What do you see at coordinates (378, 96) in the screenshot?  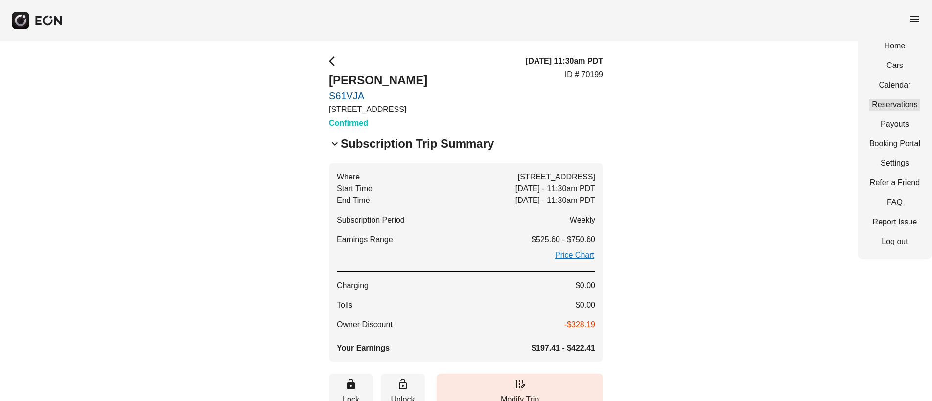 I see `a: S61VJA` at bounding box center [378, 96].